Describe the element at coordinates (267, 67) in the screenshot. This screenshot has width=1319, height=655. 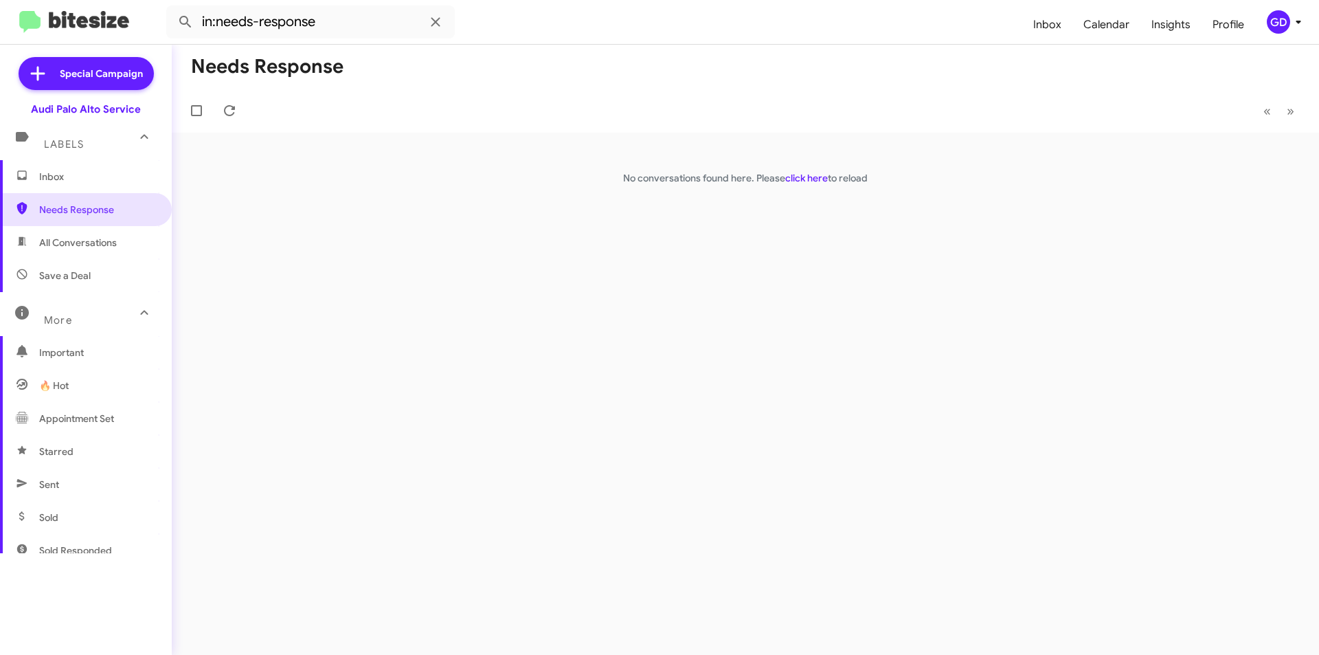
I see `h1: Needs Response` at that location.